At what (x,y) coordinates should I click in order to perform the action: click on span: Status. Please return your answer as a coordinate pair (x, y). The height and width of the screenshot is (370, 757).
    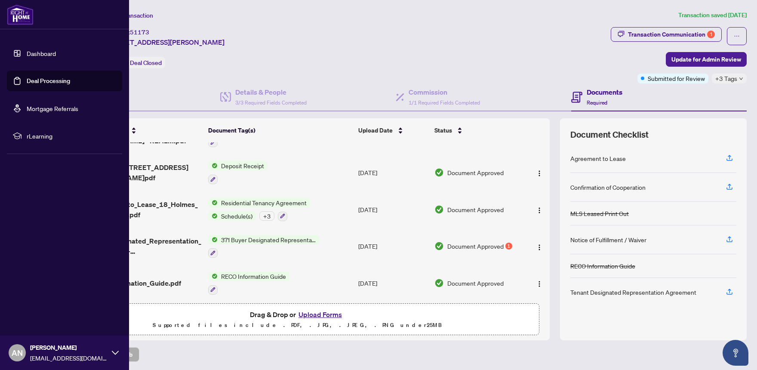
    Looking at the image, I should click on (443, 130).